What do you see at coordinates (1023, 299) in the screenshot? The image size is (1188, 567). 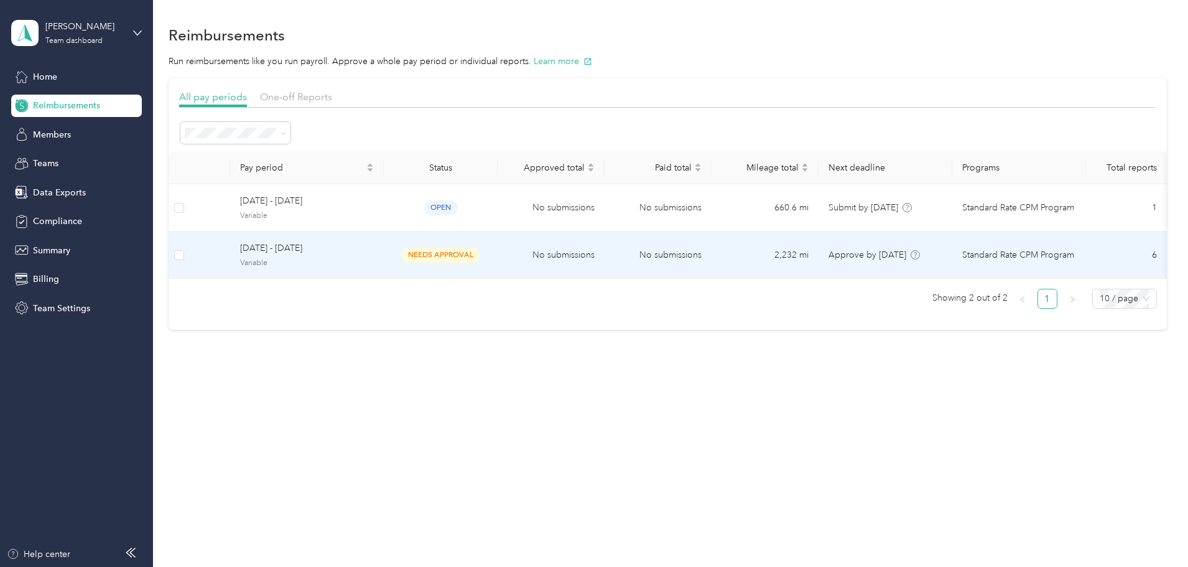 I see `span: left` at bounding box center [1023, 299].